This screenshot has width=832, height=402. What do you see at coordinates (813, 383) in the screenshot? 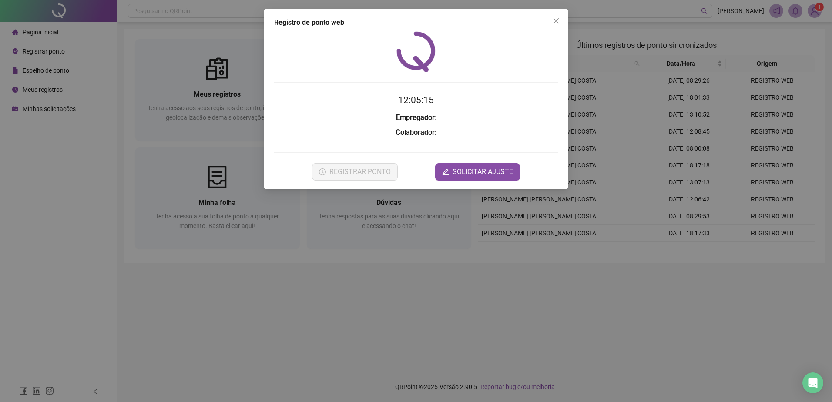
I see `div: Open Intercom Messenger` at bounding box center [813, 383].